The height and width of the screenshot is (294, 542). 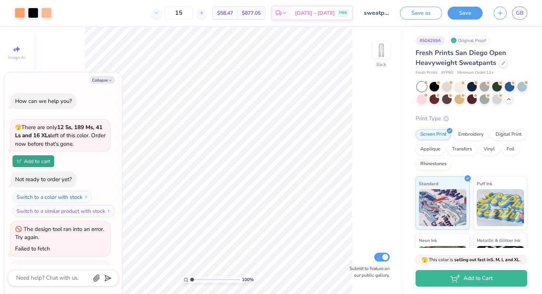 What do you see at coordinates (470, 40) in the screenshot?
I see `div: Original Proof` at bounding box center [470, 40].